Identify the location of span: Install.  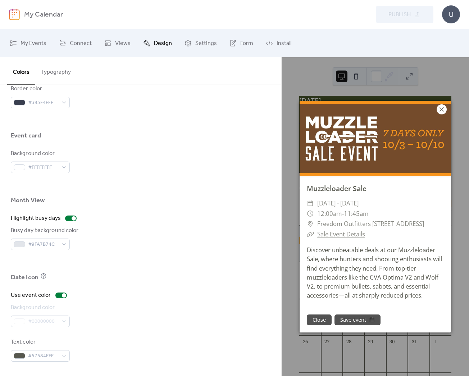
(284, 44).